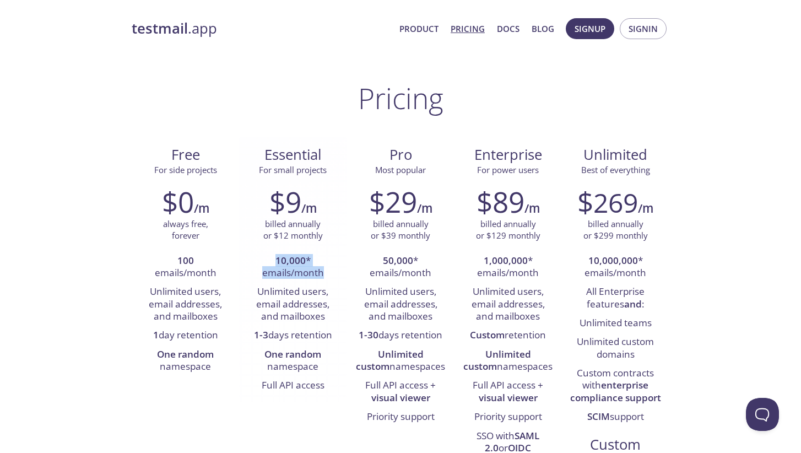  Describe the element at coordinates (508, 335) in the screenshot. I see `li: retention` at that location.